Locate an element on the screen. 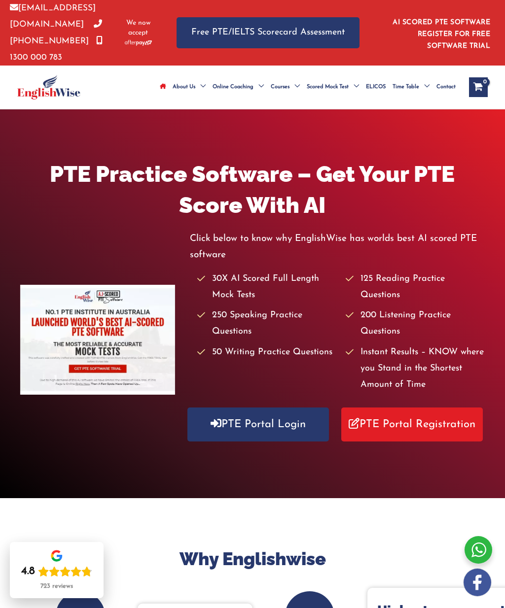 Image resolution: width=505 pixels, height=608 pixels. a: About UsMenu Toggle is located at coordinates (189, 87).